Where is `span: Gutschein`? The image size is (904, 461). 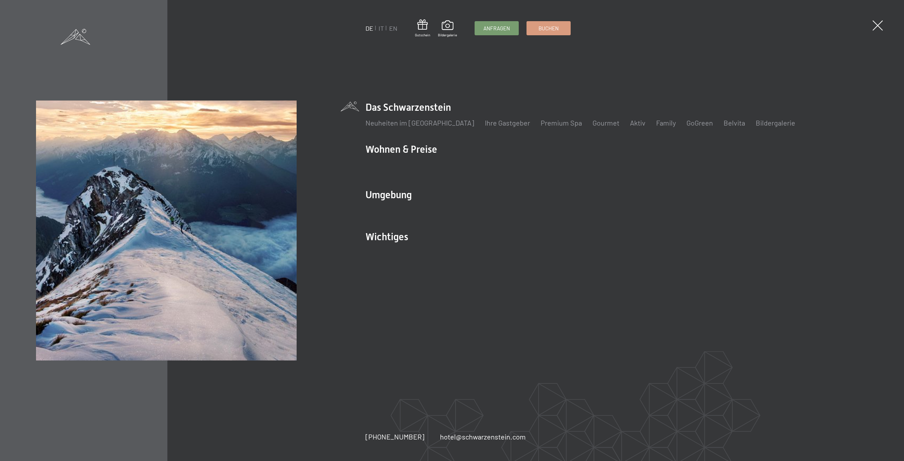 span: Gutschein is located at coordinates (422, 35).